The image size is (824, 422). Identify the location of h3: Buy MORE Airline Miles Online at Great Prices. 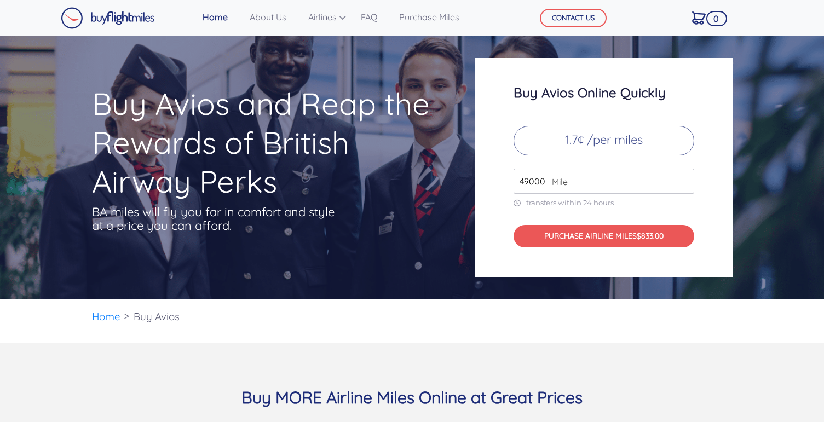
(412, 398).